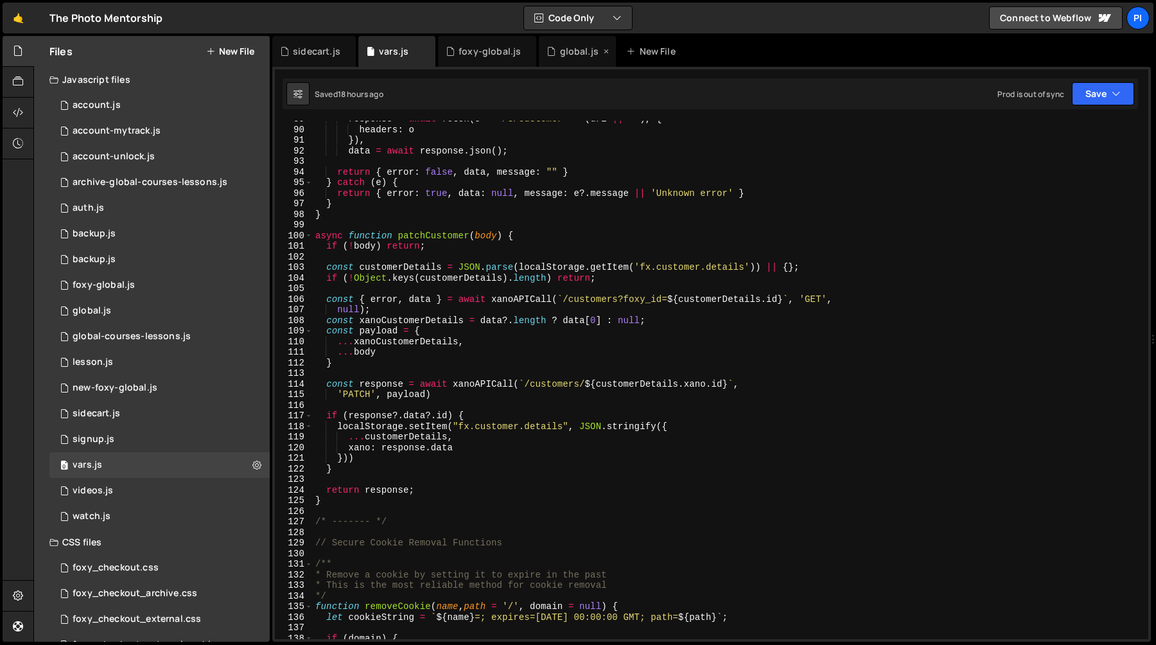 This screenshot has height=645, width=1156. Describe the element at coordinates (293, 415) in the screenshot. I see `div: 117` at that location.